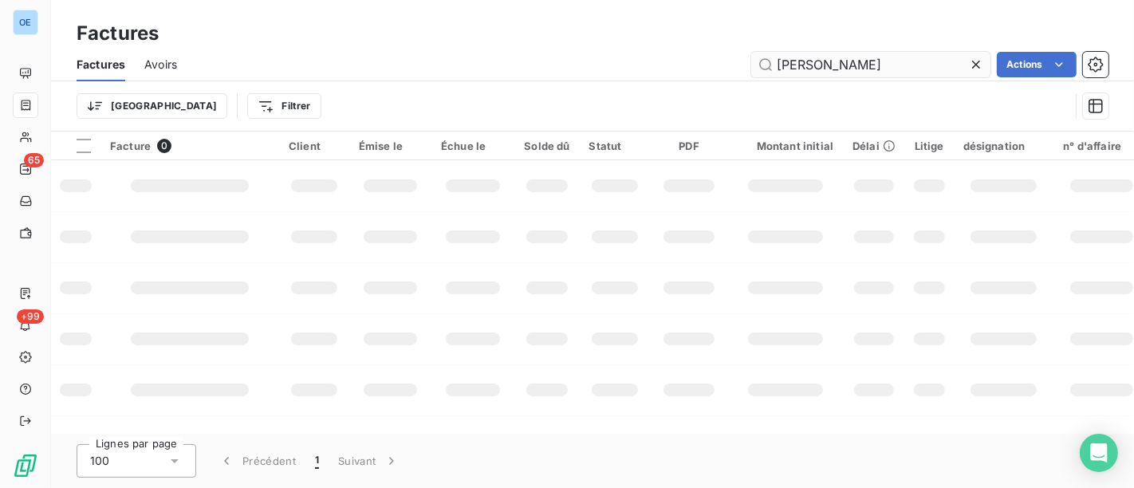 This screenshot has height=488, width=1134. Describe the element at coordinates (369, 461) in the screenshot. I see `button: Suivant` at that location.